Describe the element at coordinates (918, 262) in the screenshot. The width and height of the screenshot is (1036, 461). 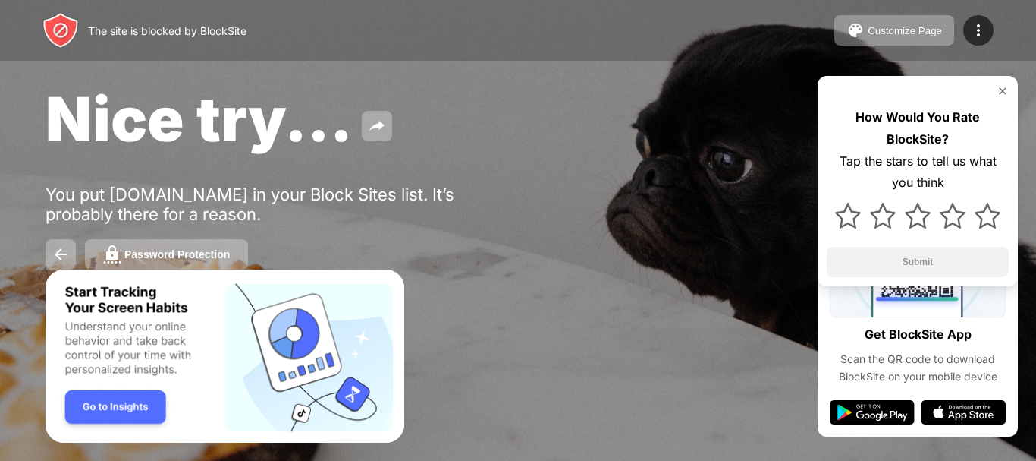
I see `button: Submit` at that location.